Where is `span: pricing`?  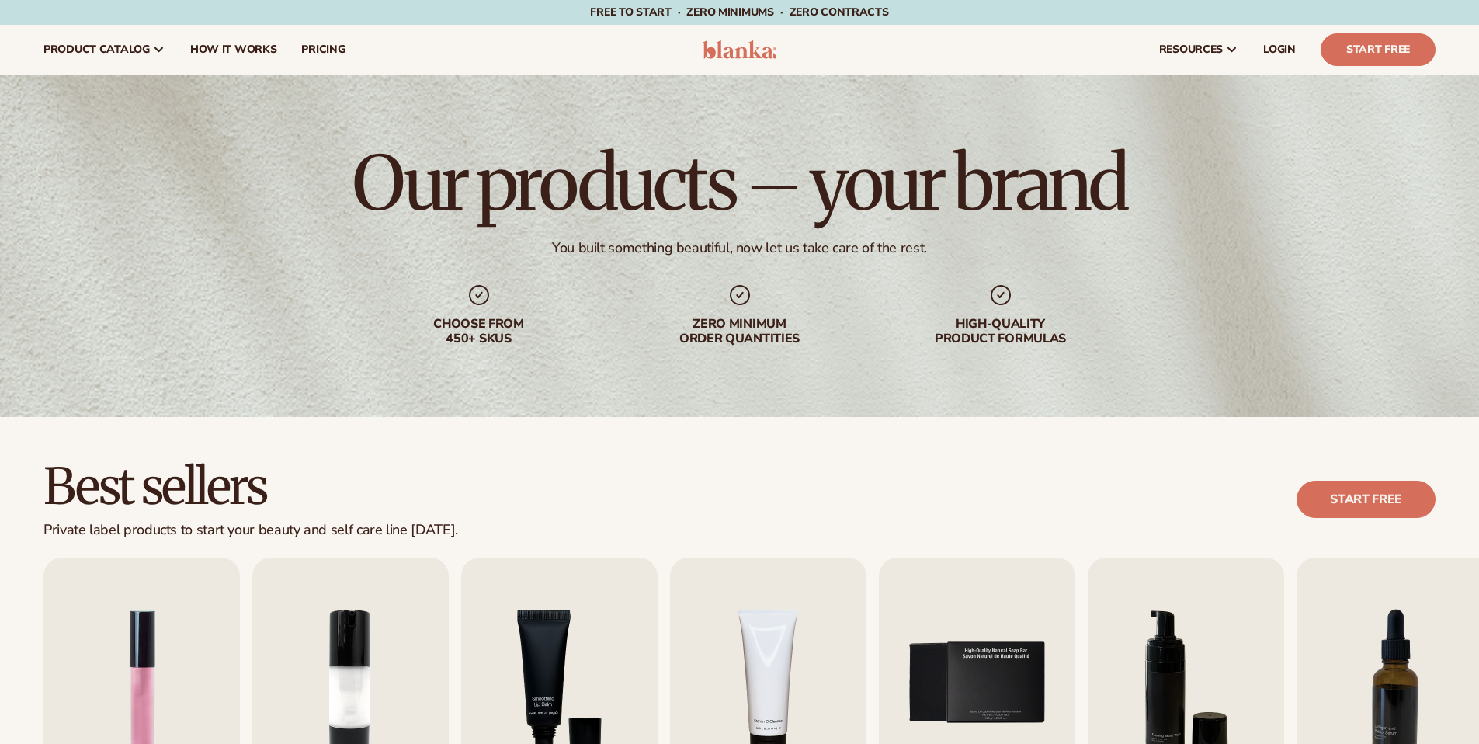 span: pricing is located at coordinates (323, 50).